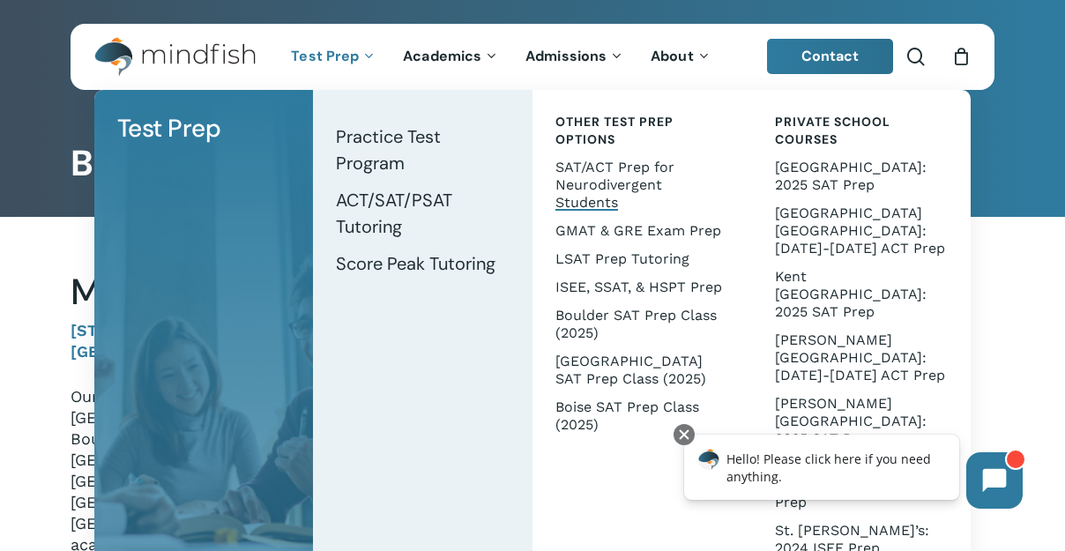  What do you see at coordinates (422, 264) in the screenshot?
I see `a: Score Peak Tutoring` at bounding box center [422, 264].